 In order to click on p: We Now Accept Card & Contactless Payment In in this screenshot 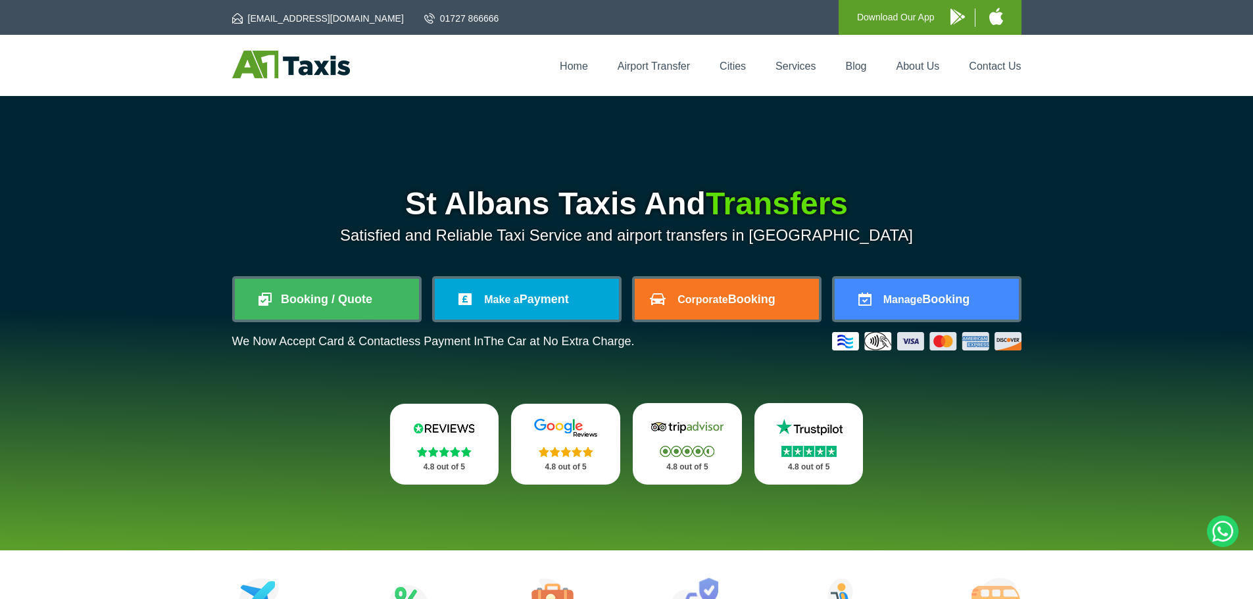, I will do `click(434, 341)`.